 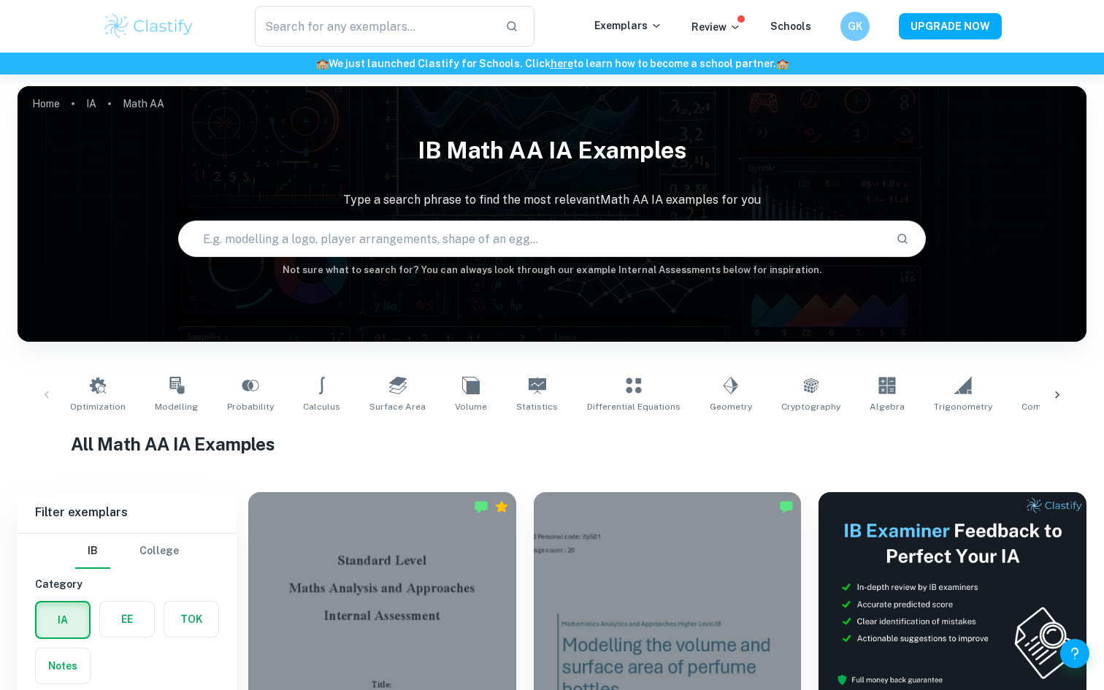 What do you see at coordinates (552, 64) in the screenshot?
I see `h6: We just launched Clastify for Schools. Click to learn how to become a school partner.` at bounding box center [552, 64].